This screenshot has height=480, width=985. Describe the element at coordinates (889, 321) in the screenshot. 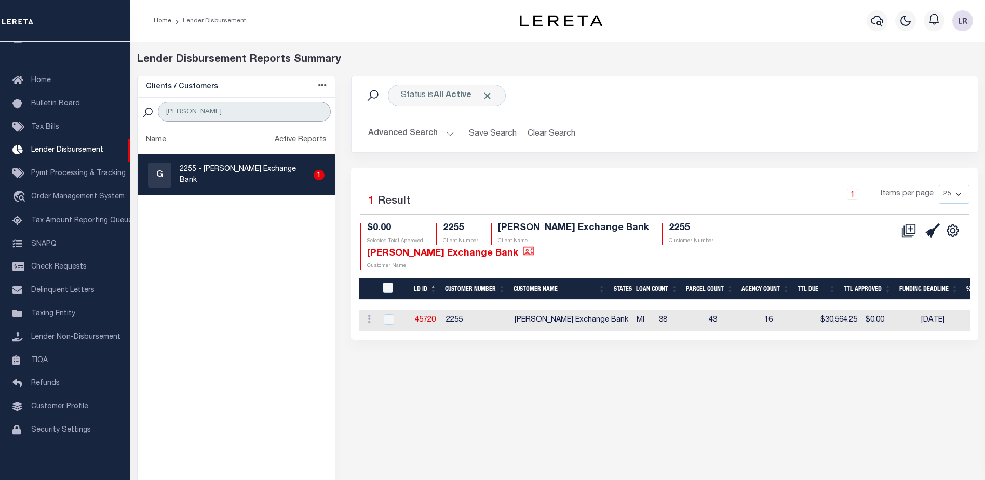

I see `td: $0.00` at that location.